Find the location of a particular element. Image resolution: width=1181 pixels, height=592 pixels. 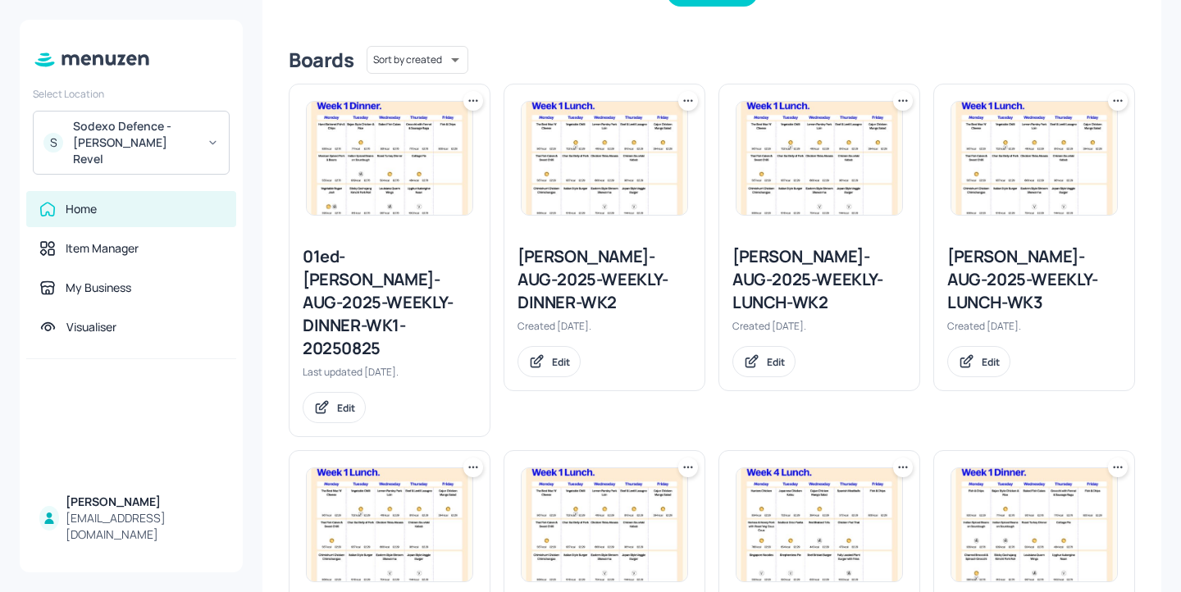

div: Item Manager is located at coordinates (102, 248).